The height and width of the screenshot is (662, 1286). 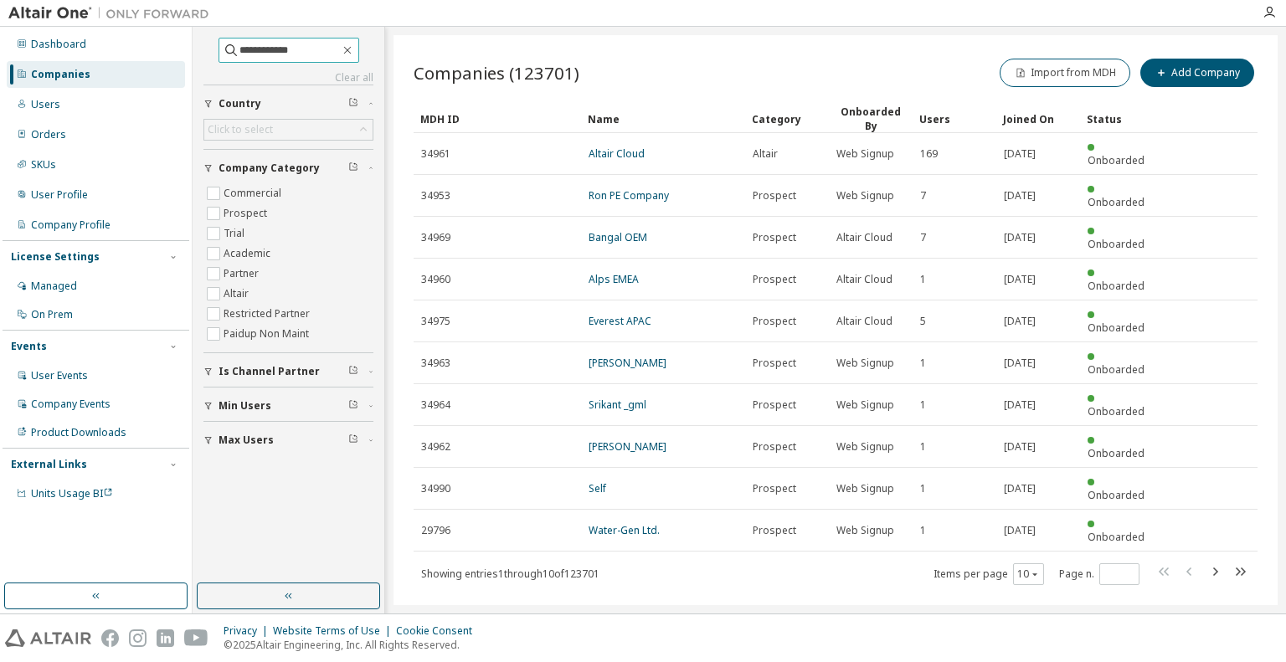 I want to click on button: Company Category, so click(x=288, y=168).